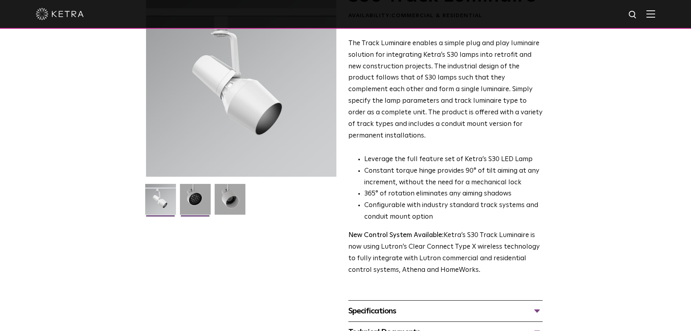 This screenshot has height=331, width=691. Describe the element at coordinates (60, 14) in the screenshot. I see `img: ketra-logo-2019-white` at that location.